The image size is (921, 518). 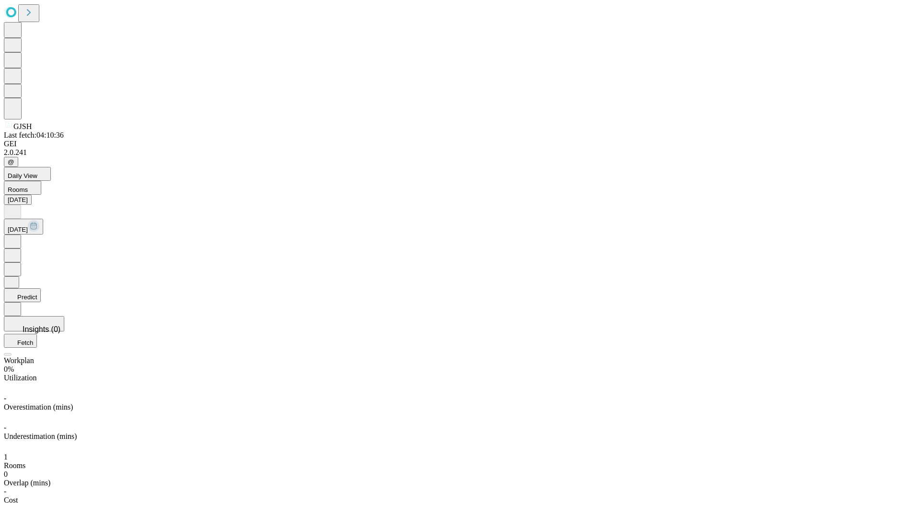 What do you see at coordinates (22, 295) in the screenshot?
I see `button: Predict` at bounding box center [22, 295].